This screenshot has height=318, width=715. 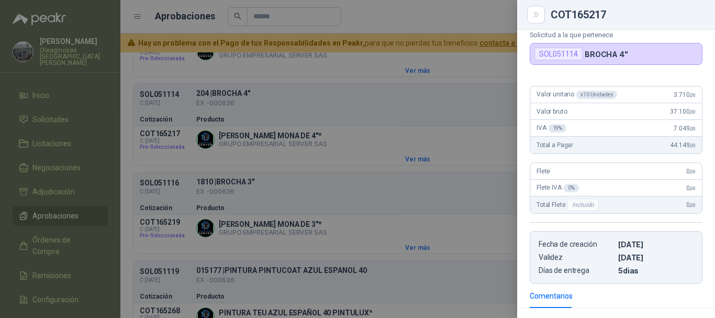 I want to click on div: COT165217, so click(x=627, y=15).